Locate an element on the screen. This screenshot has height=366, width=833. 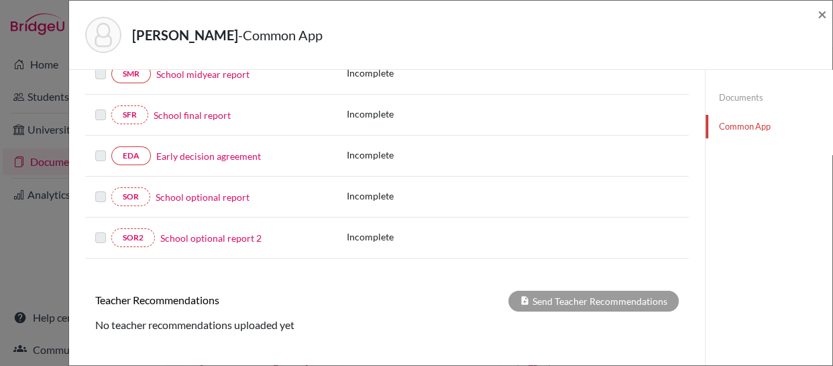
a: Common App is located at coordinates (769, 126).